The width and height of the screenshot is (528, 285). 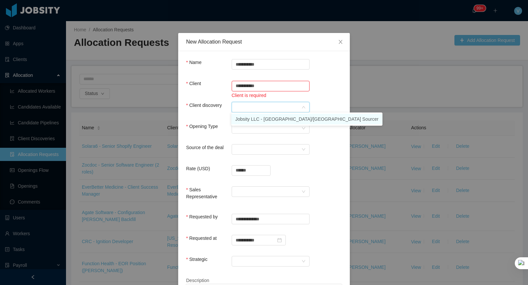 What do you see at coordinates (198, 281) in the screenshot?
I see `span: Description` at bounding box center [198, 281].